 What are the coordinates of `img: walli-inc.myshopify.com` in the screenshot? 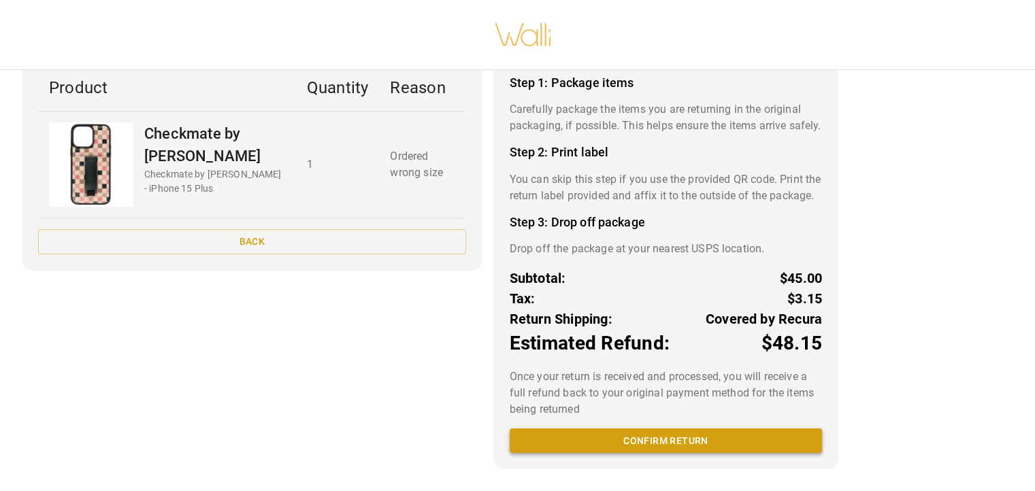 It's located at (523, 35).